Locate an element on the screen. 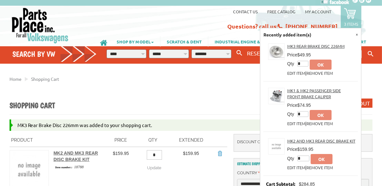 The width and height of the screenshot is (382, 186). span: Update is located at coordinates (154, 168).